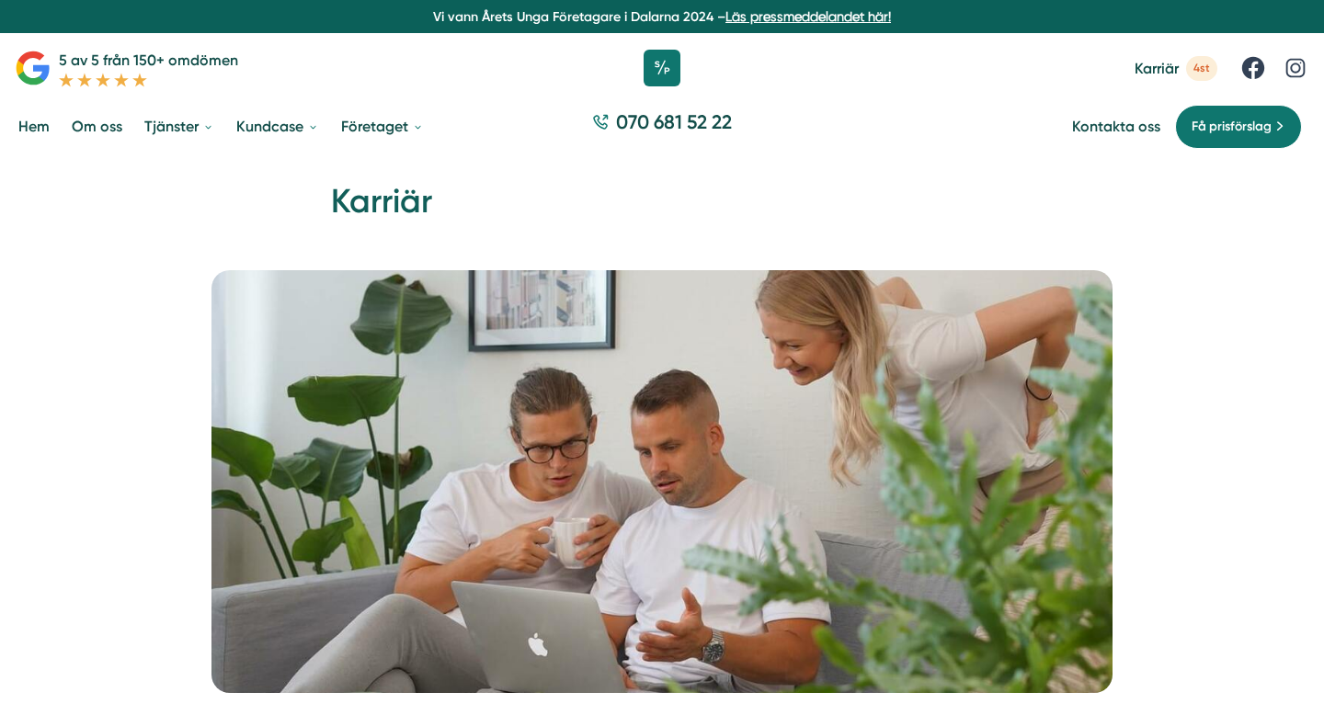 Image resolution: width=1324 pixels, height=715 pixels. I want to click on a: Få prisförslag, so click(1238, 127).